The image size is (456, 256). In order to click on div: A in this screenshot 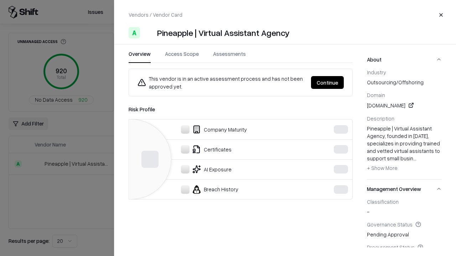, I will do `click(134, 33)`.